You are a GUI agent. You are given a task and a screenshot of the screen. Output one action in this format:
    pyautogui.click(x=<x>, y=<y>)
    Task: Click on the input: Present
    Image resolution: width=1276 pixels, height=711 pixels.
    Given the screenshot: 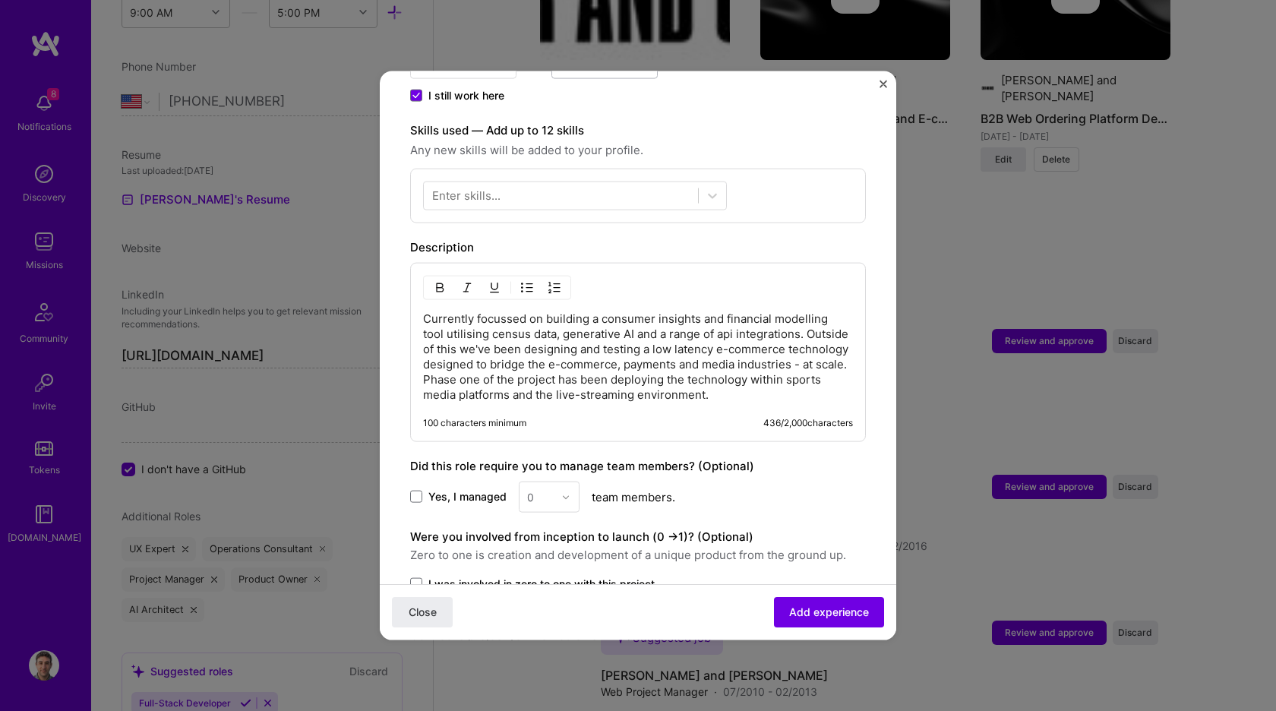 What is the action you would take?
    pyautogui.click(x=605, y=64)
    